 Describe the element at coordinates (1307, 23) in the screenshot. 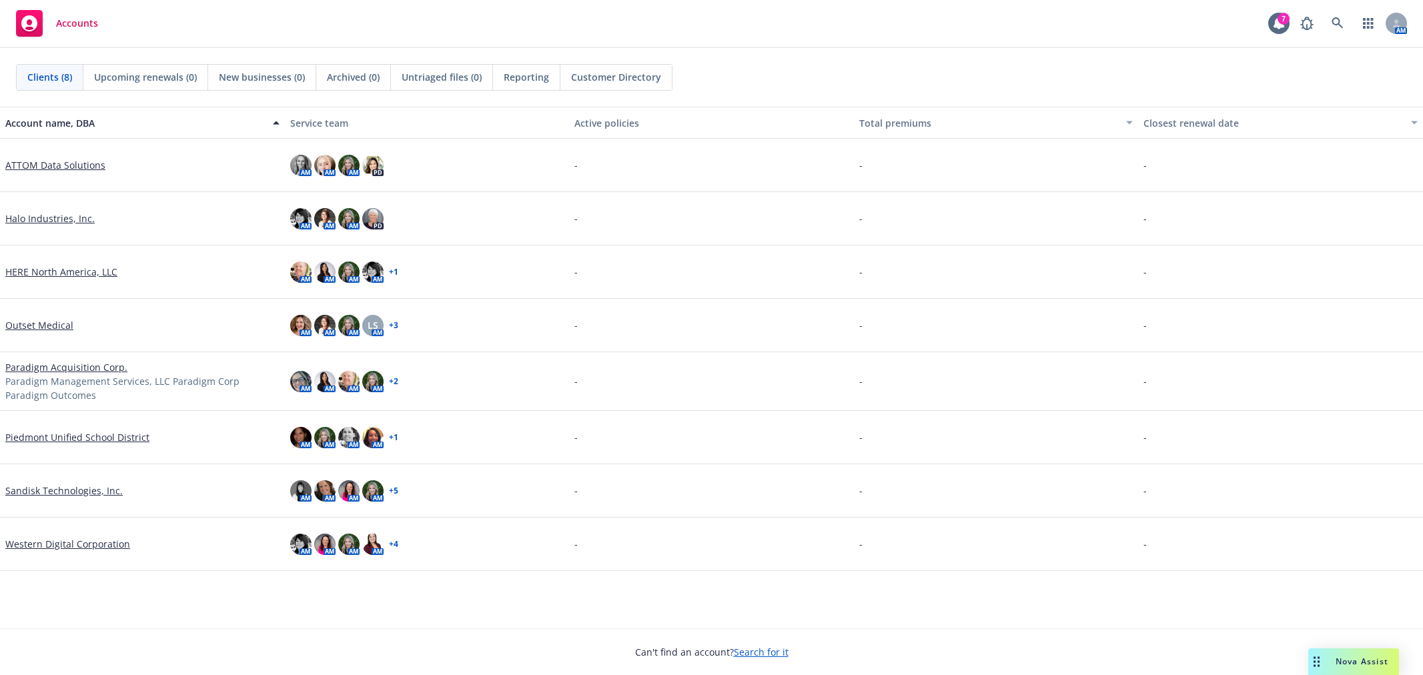

I see `a: Report a Bug` at that location.